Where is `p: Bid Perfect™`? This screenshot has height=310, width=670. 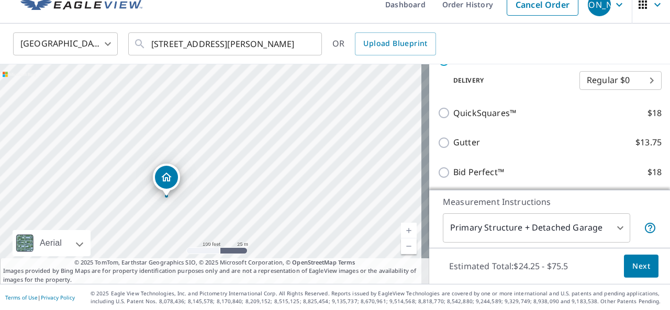
p: Bid Perfect™ is located at coordinates (478, 172).